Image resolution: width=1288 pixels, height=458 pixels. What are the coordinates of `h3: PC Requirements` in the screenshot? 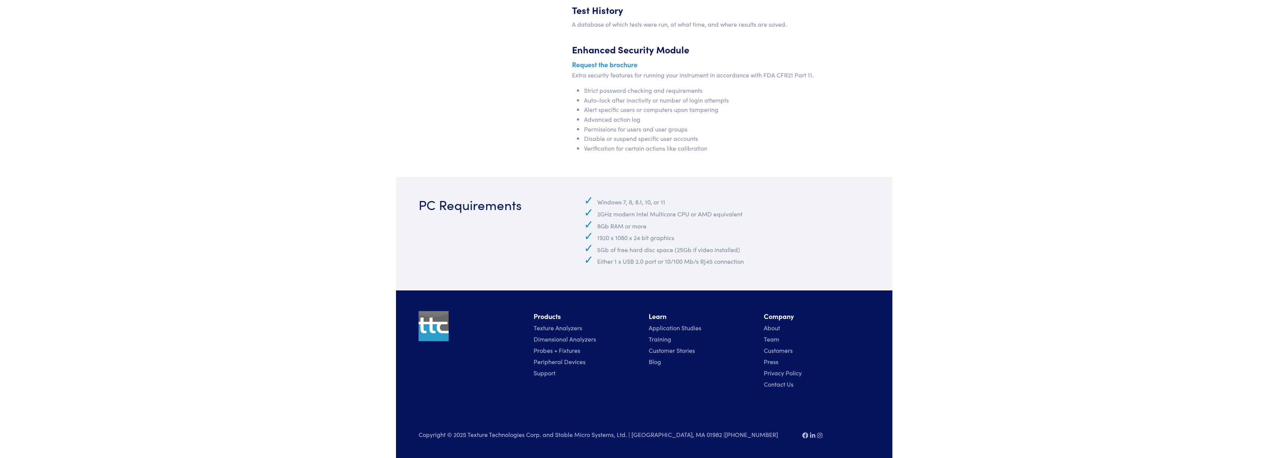 It's located at (491, 204).